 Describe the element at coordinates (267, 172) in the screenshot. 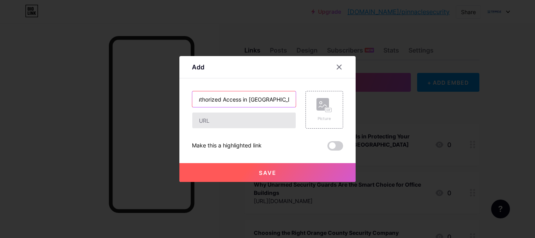

I see `button: Save` at that location.